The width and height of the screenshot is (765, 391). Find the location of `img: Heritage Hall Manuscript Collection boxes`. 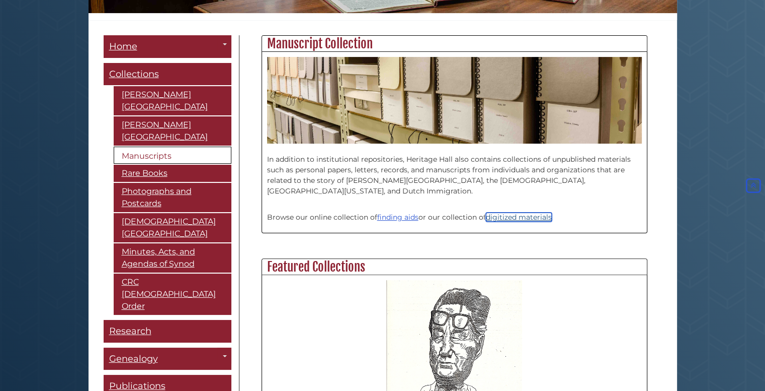

img: Heritage Hall Manuscript Collection boxes is located at coordinates (454, 100).